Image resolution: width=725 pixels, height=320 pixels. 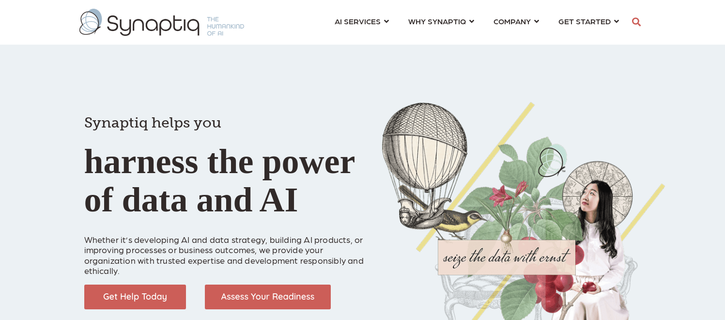 I want to click on a: synaptiq logo-1, so click(x=162, y=22).